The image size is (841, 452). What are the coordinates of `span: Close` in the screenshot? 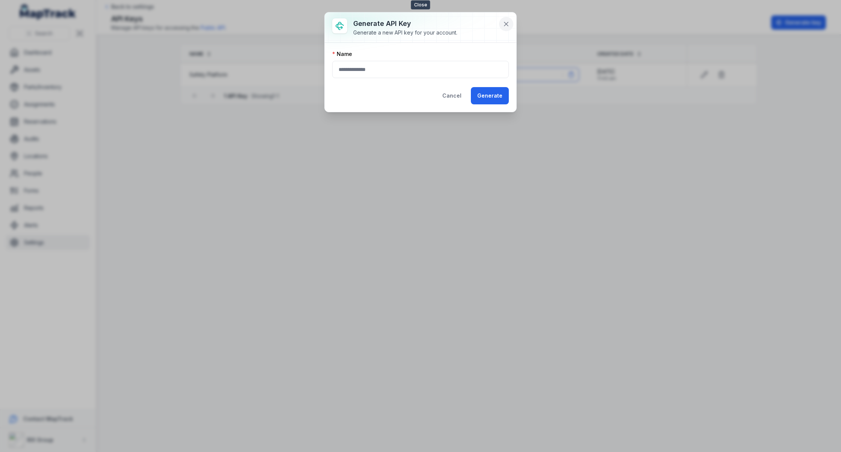 It's located at (421, 5).